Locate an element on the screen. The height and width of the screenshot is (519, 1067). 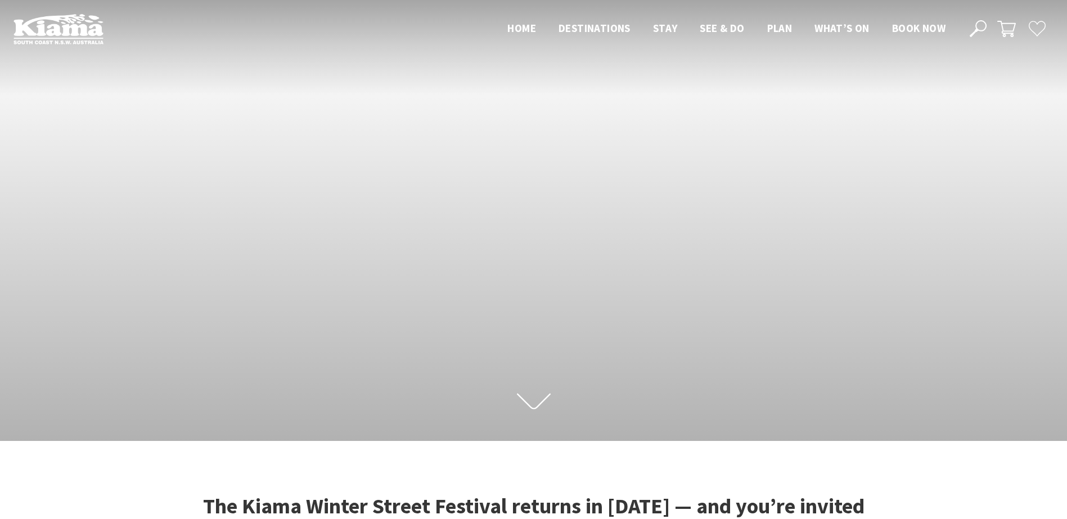
nav: Main Menu is located at coordinates (726, 29).